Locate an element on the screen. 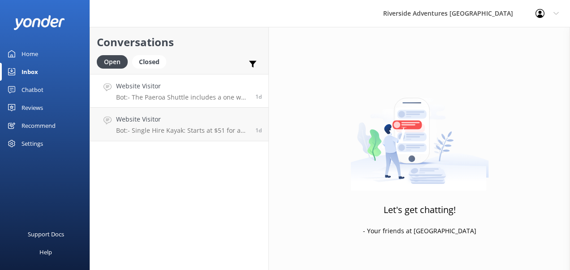  div: Closed is located at coordinates (149, 62).